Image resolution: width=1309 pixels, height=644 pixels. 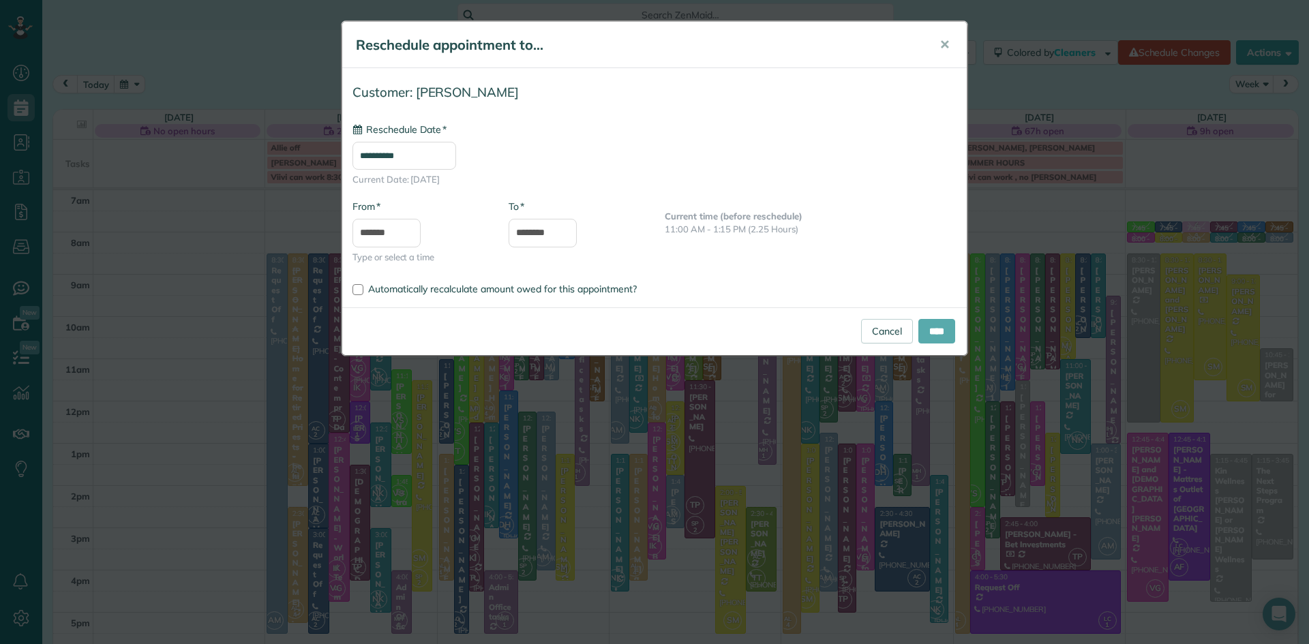 I want to click on span: Type or select a time, so click(x=420, y=257).